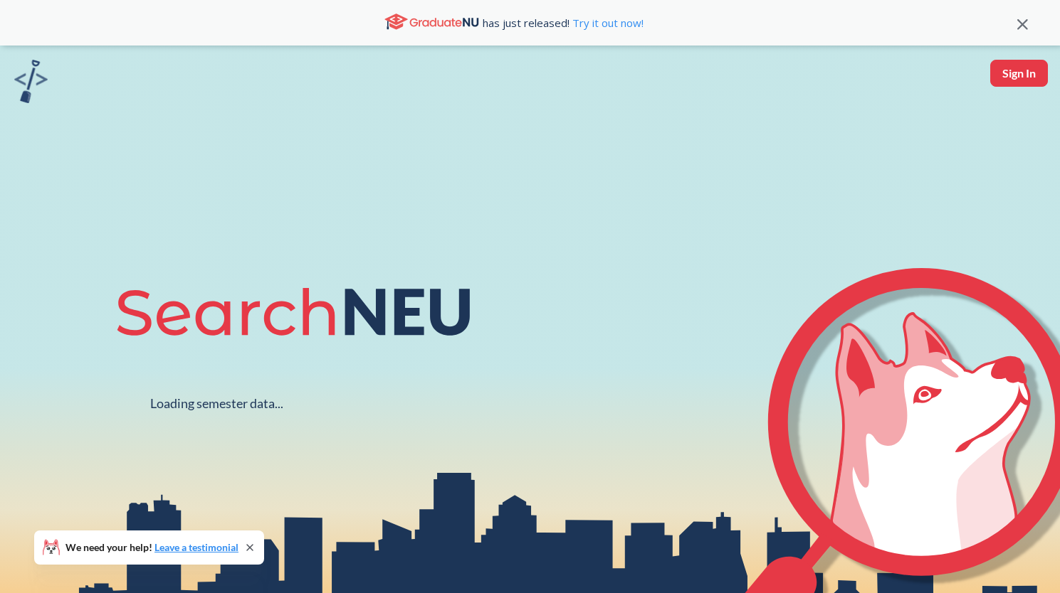  I want to click on button: Sign In, so click(1018, 73).